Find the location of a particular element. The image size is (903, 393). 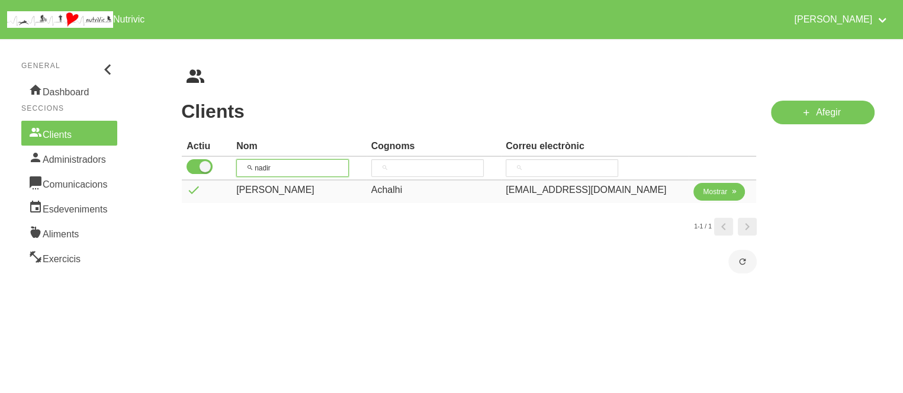

a: Esdeveniments is located at coordinates (69, 208).